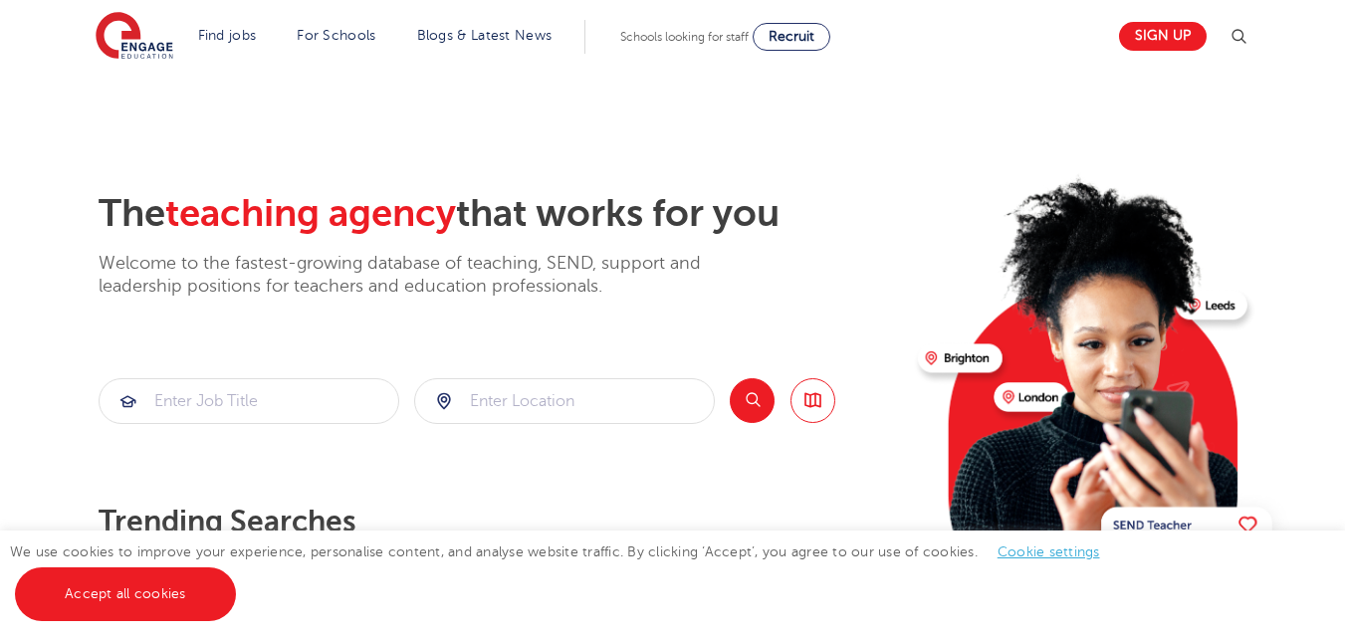 The image size is (1345, 638). Describe the element at coordinates (1048, 552) in the screenshot. I see `a: Cookie settings` at that location.